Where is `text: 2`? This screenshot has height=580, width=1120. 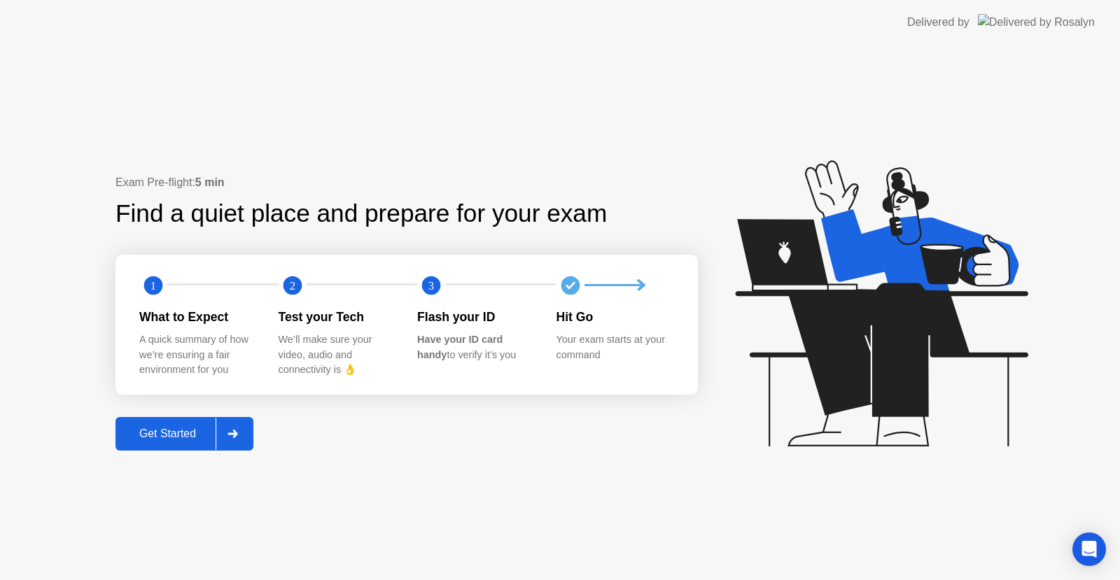 text: 2 is located at coordinates (292, 285).